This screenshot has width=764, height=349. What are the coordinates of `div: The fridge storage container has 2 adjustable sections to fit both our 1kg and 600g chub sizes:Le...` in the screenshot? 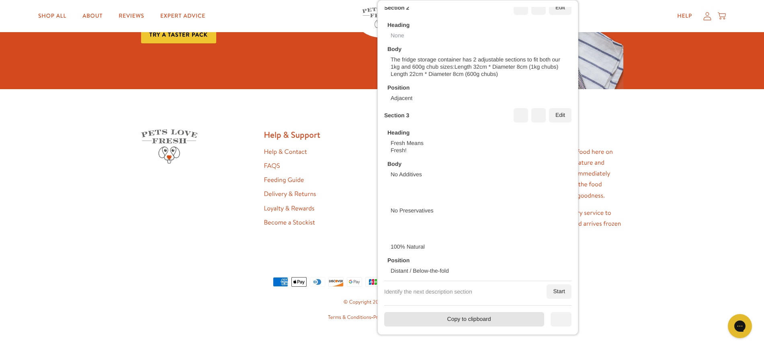 It's located at (479, 67).